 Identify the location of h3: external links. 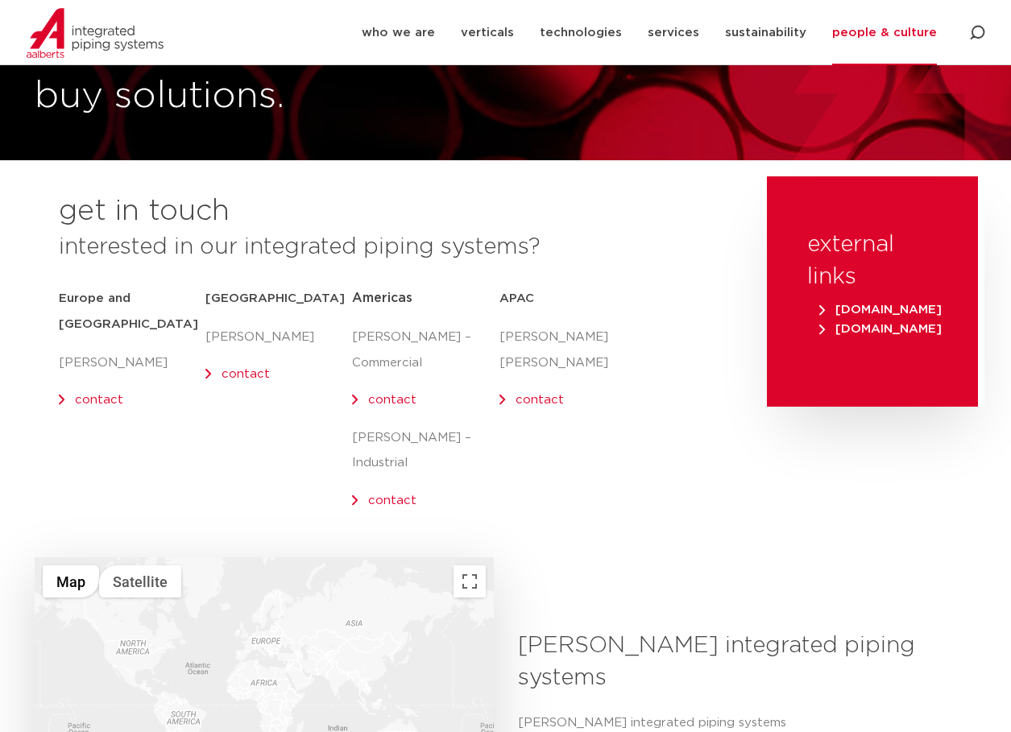
(872, 261).